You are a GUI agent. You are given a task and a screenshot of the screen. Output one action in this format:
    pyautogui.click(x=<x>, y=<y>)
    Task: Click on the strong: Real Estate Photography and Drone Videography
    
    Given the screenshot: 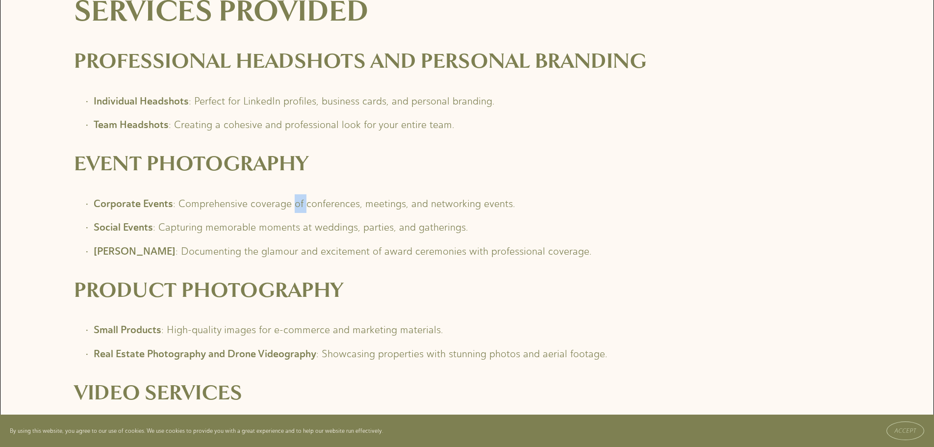 What is the action you would take?
    pyautogui.click(x=205, y=354)
    